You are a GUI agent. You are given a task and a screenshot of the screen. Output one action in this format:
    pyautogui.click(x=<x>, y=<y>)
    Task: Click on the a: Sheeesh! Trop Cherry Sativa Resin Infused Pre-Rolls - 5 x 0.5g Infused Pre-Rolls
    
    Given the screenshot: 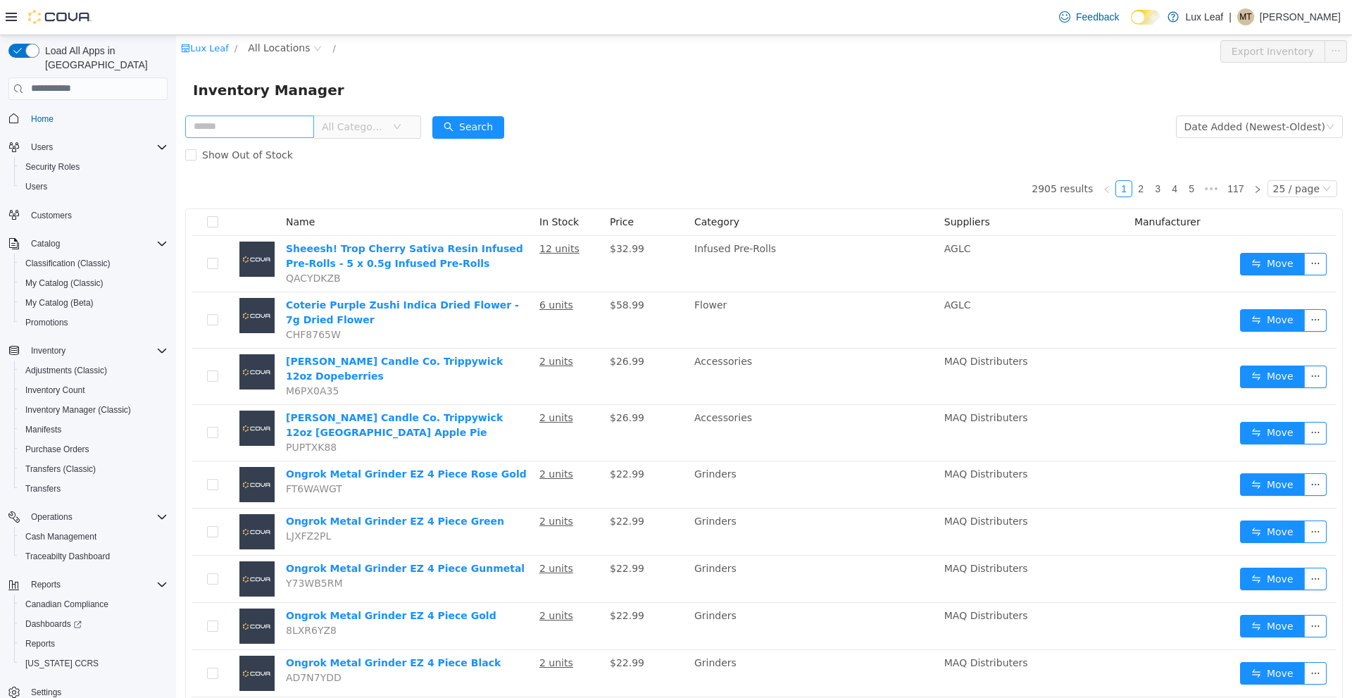 What is the action you would take?
    pyautogui.click(x=228, y=220)
    